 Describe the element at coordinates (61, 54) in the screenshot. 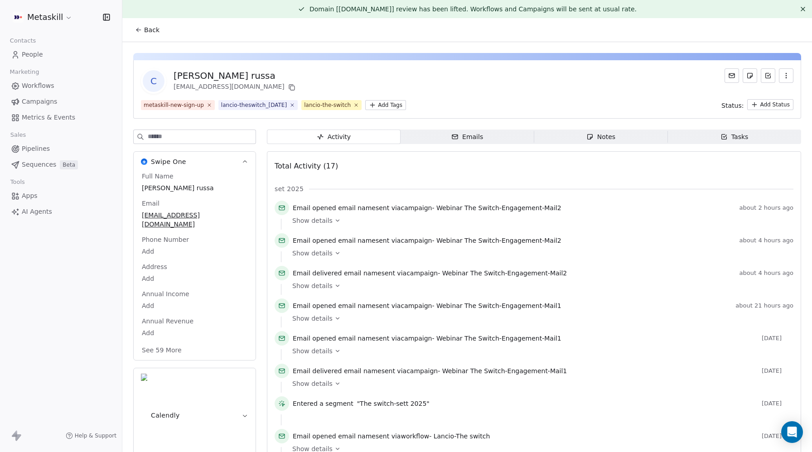

I see `a: People` at that location.